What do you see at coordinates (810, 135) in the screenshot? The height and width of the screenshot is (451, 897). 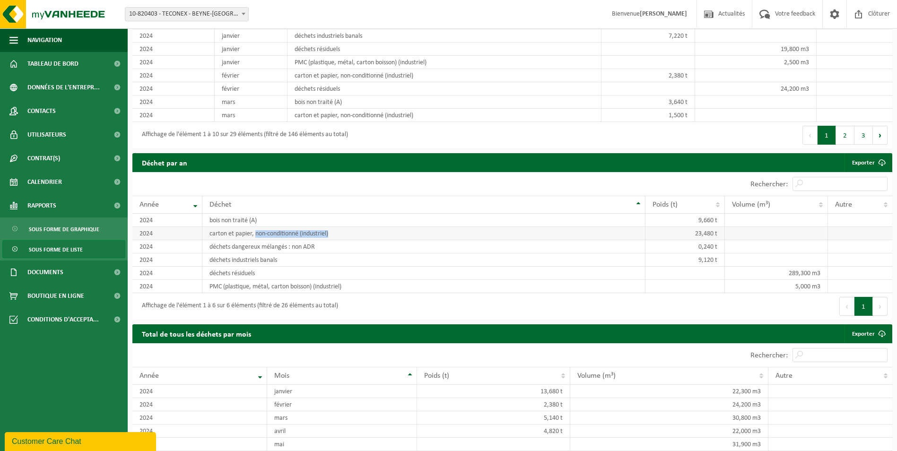 I see `button: Previous` at bounding box center [810, 135].